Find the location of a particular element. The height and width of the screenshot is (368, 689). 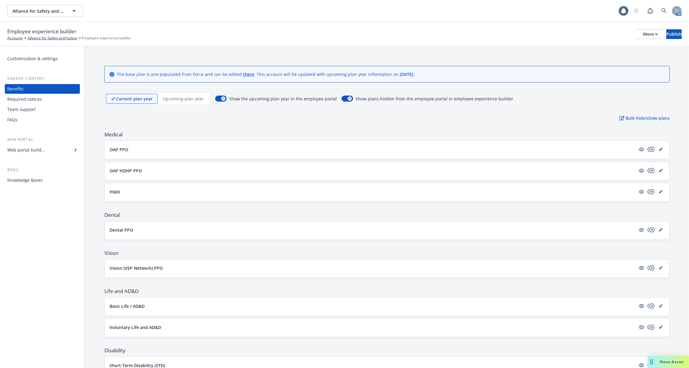

a: Accounts is located at coordinates (15, 38).